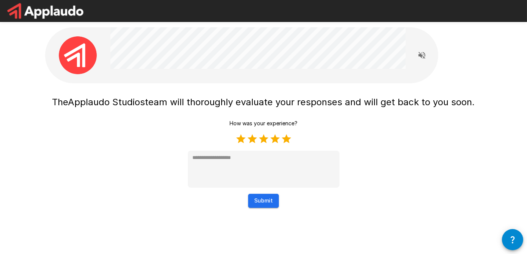  Describe the element at coordinates (78, 55) in the screenshot. I see `img: applaudo_avatar.png` at that location.